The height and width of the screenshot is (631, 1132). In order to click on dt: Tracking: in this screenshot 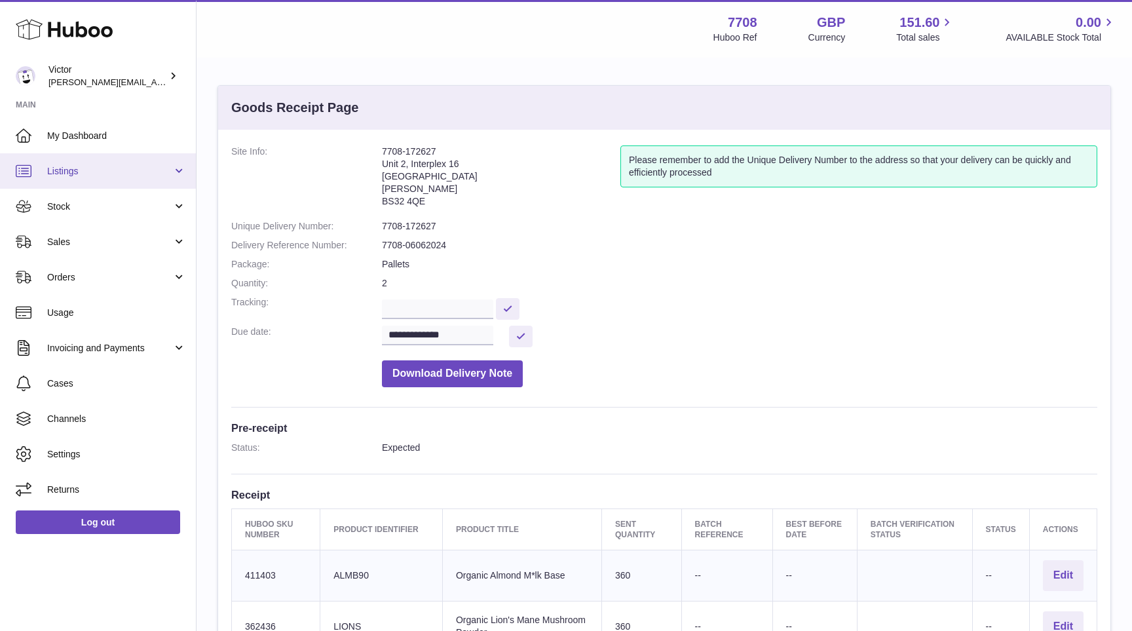, I will do `click(306, 307)`.